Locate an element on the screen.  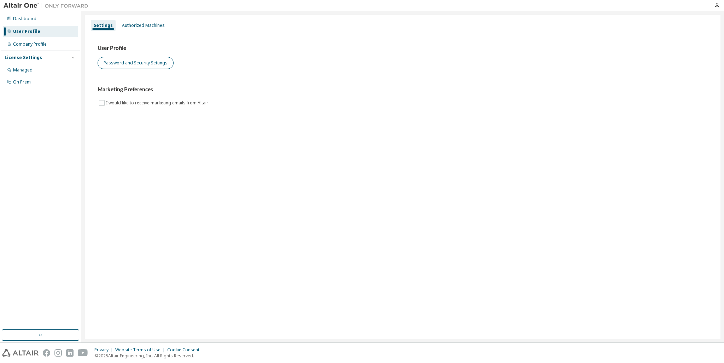
div: User Profile is located at coordinates (27, 31).